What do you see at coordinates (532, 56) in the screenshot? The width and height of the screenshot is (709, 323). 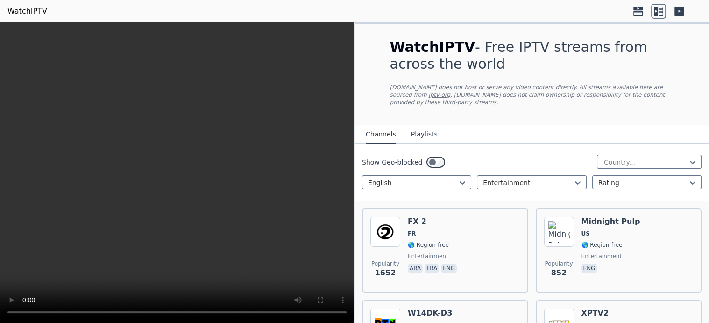 I see `h1: - Free IPTV streams from across the world` at bounding box center [532, 56].